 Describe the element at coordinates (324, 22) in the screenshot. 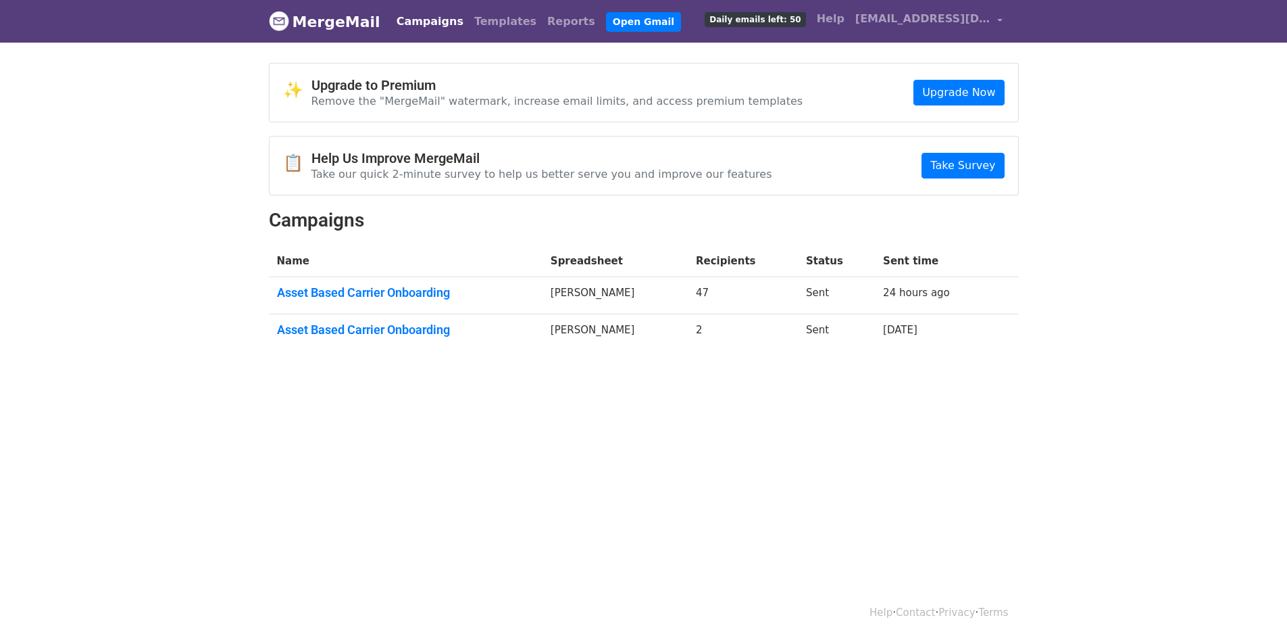

I see `a: MergeMail` at that location.